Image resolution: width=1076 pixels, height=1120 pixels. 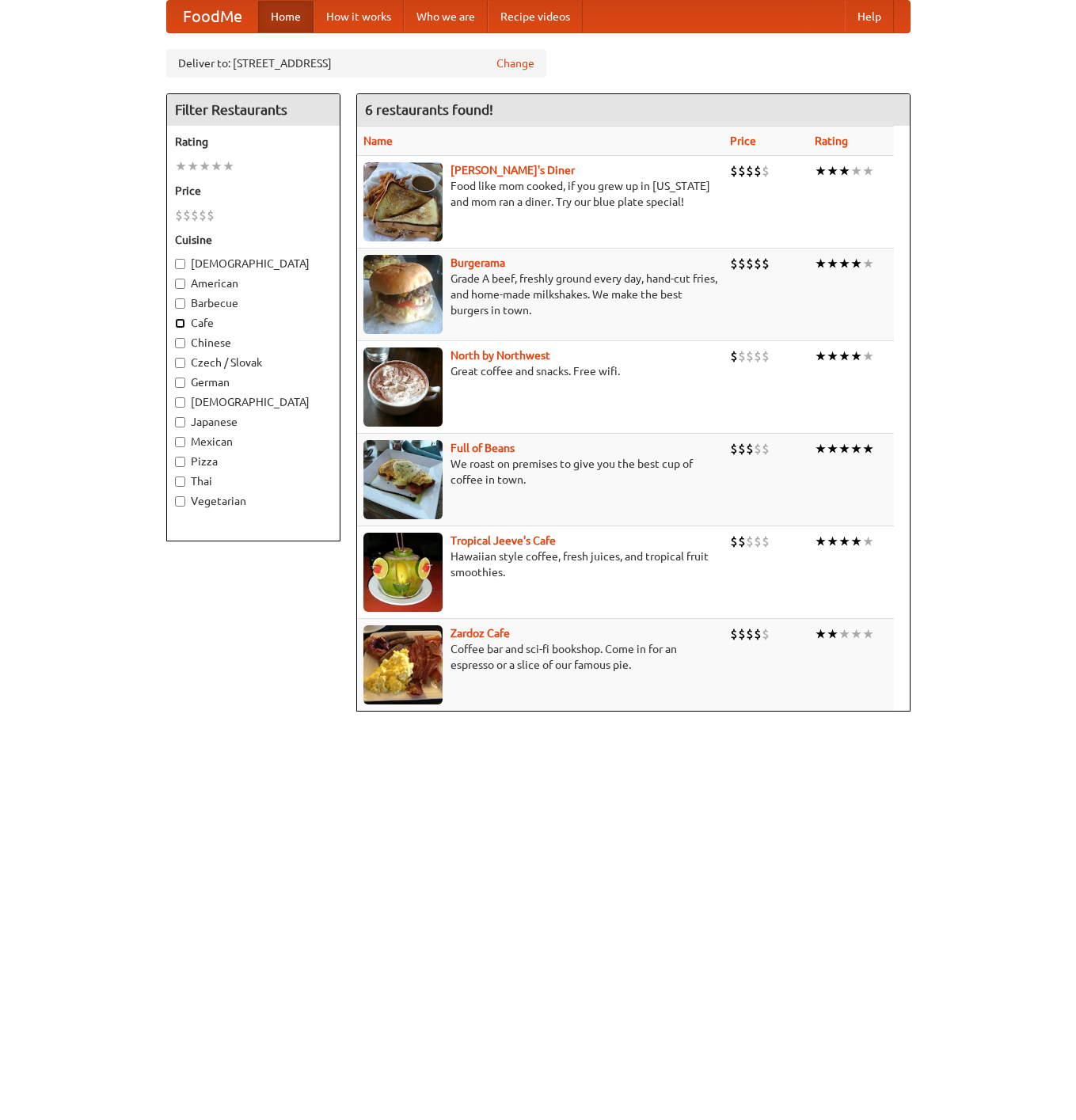 I want to click on input: German, so click(x=180, y=382).